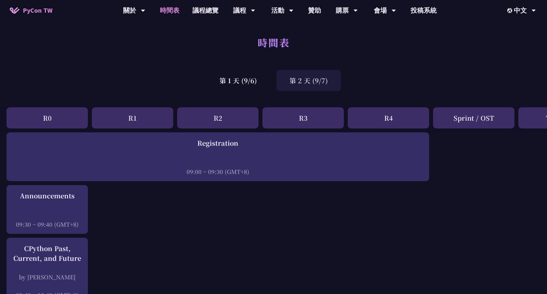 The height and width of the screenshot is (294, 547). I want to click on div: 09:30 ~ 09:40 (GMT+8), so click(47, 224).